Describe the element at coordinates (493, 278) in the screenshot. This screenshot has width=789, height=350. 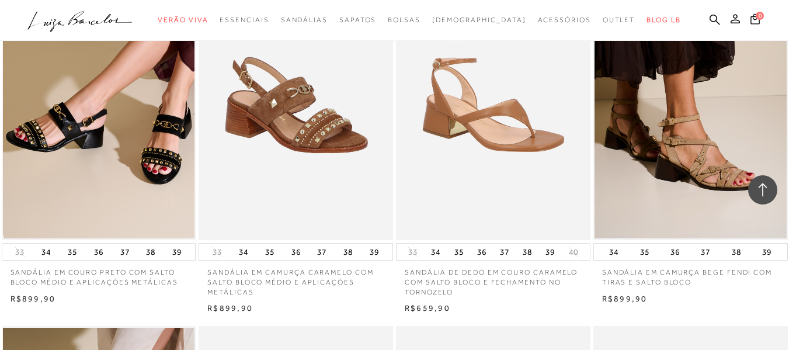
I see `p: SANDÁLIA DE DEDO EM COURO CARAMELO COM SALTO BLOCO E FECHAMENTO NO TORNOZELO` at that location.